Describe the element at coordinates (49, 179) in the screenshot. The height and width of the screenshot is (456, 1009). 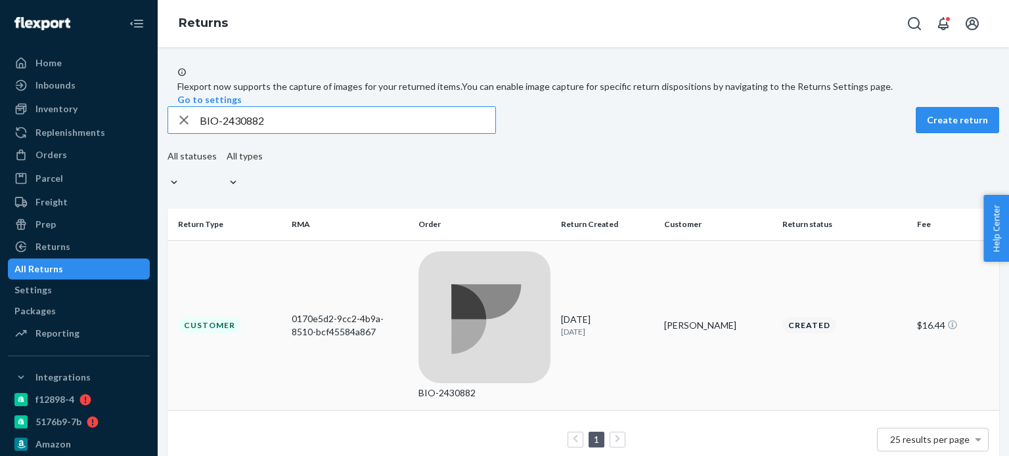
I see `div: Parcel` at that location.